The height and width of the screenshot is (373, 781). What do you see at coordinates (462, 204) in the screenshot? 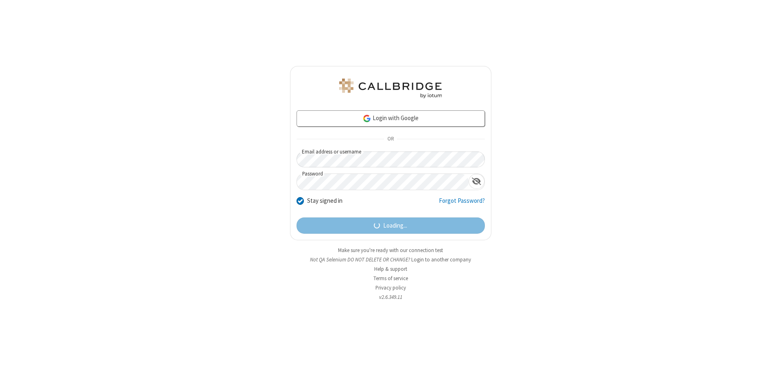
I see `a: Forgot Password?` at bounding box center [462, 204].